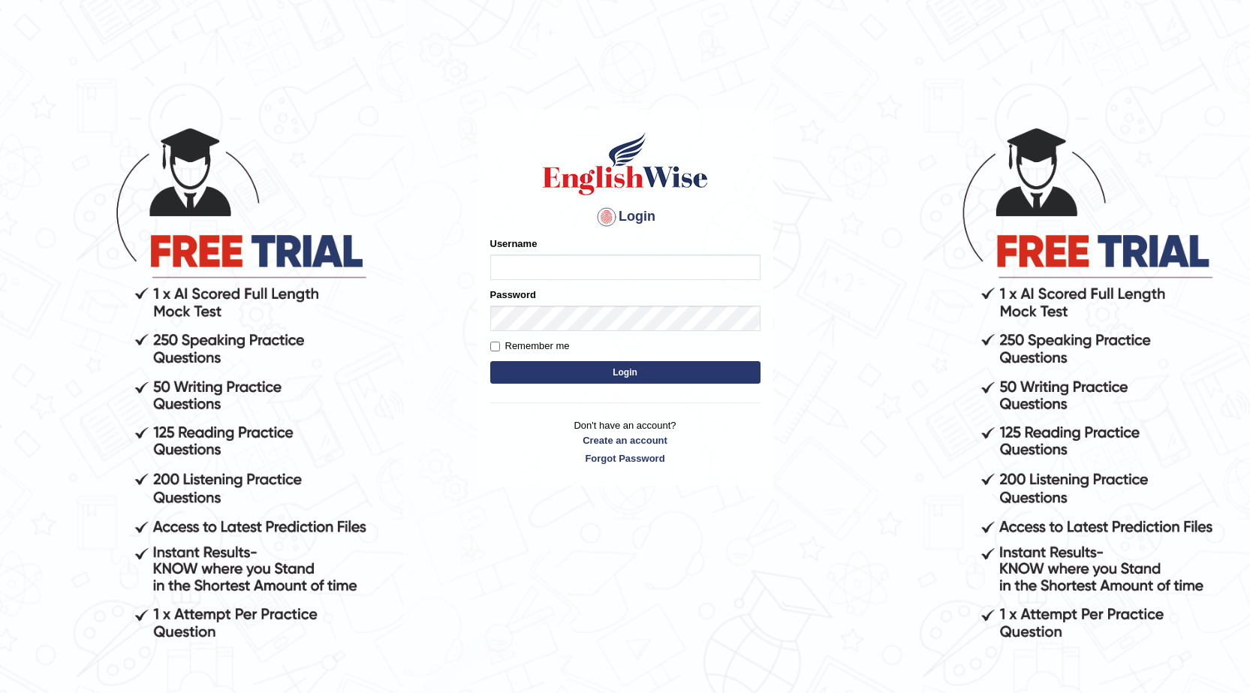  Describe the element at coordinates (625, 458) in the screenshot. I see `a: Forgot Password` at that location.